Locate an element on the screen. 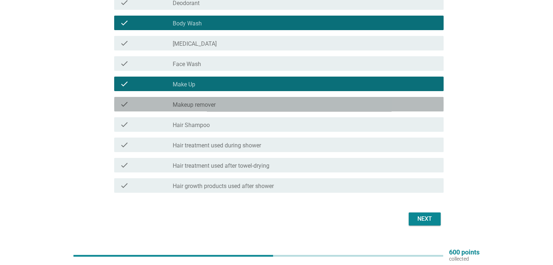 This screenshot has height=265, width=553. label: Hair growth products used after shower is located at coordinates (223, 186).